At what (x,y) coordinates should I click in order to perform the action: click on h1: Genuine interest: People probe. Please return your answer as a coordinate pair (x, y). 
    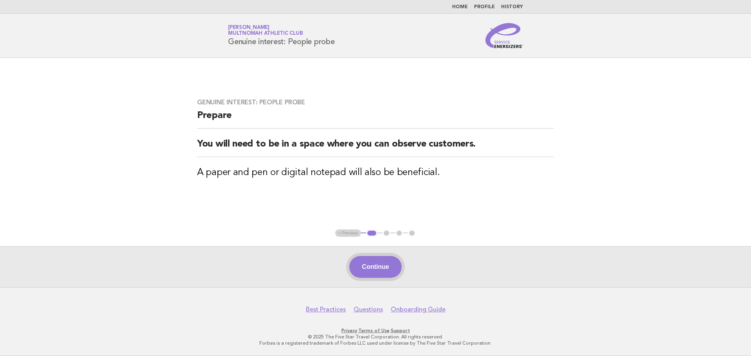
    Looking at the image, I should click on (281, 36).